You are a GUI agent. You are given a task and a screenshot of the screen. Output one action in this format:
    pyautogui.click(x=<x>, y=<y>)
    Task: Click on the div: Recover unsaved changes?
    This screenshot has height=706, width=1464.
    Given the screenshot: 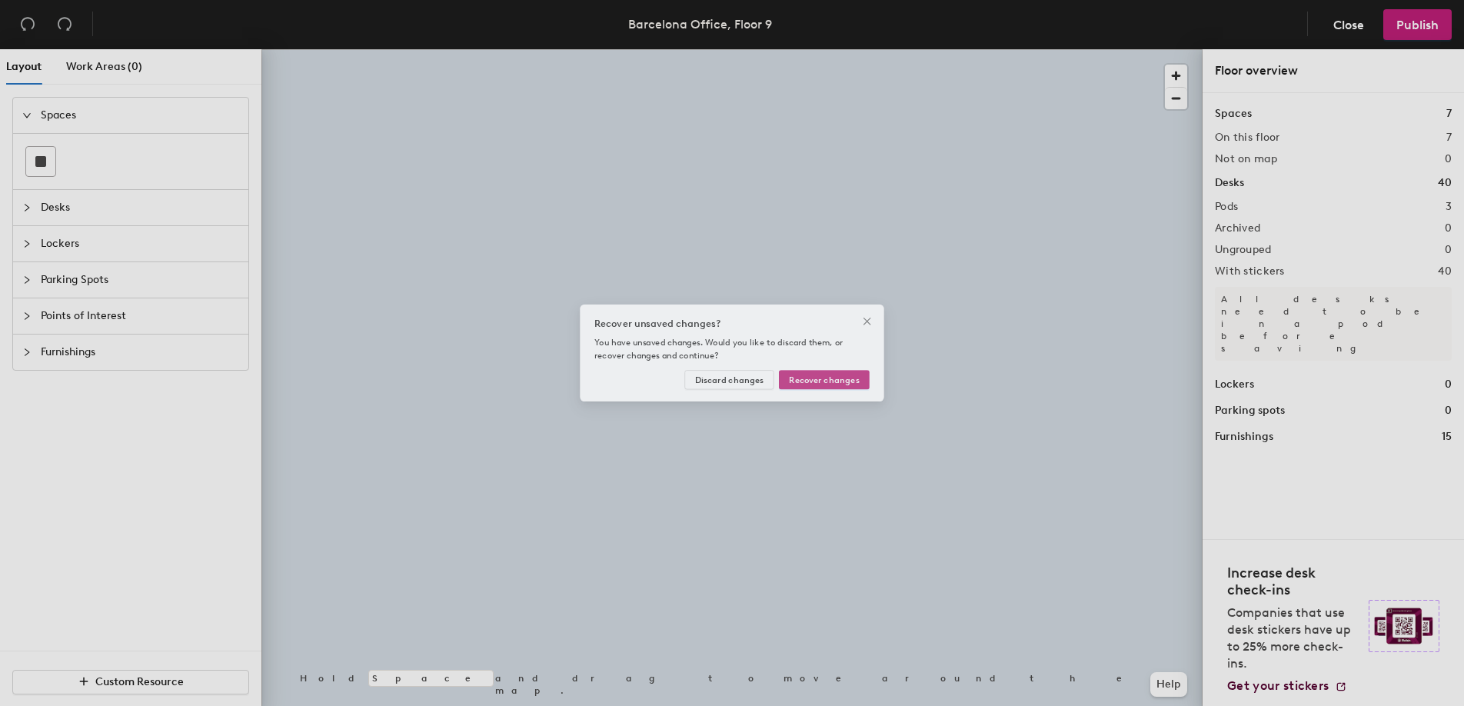 What is the action you would take?
    pyautogui.click(x=732, y=316)
    